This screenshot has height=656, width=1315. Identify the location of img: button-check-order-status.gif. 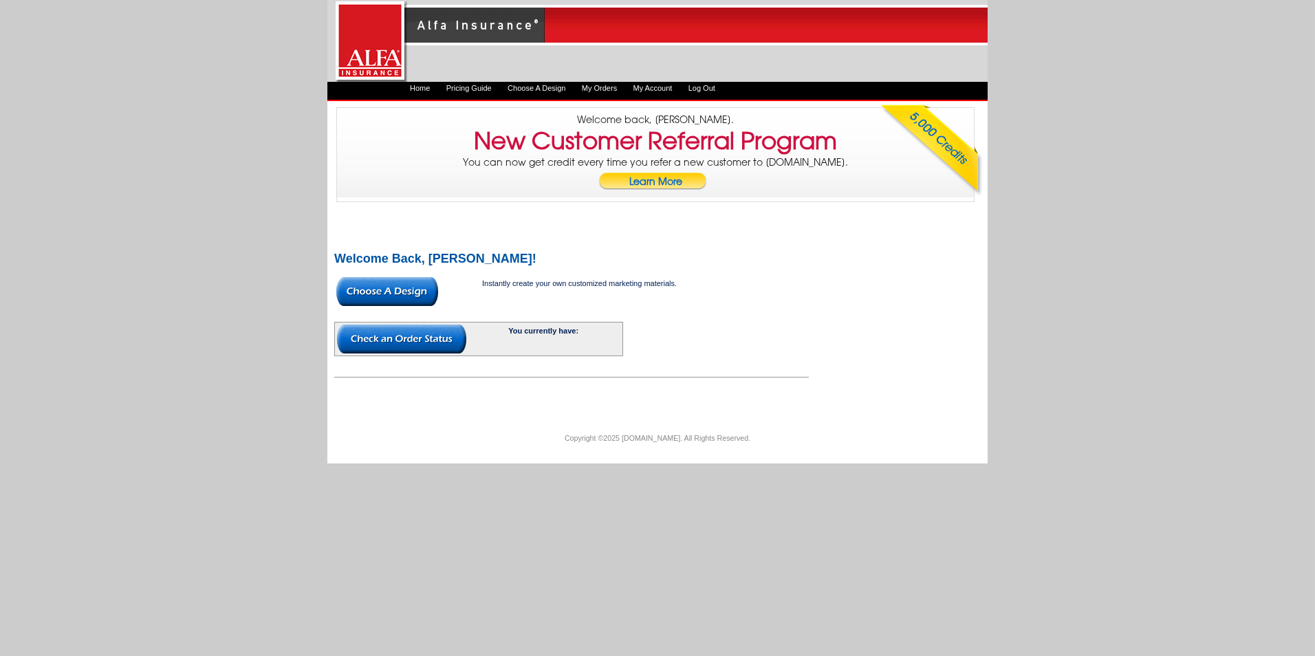
(402, 339).